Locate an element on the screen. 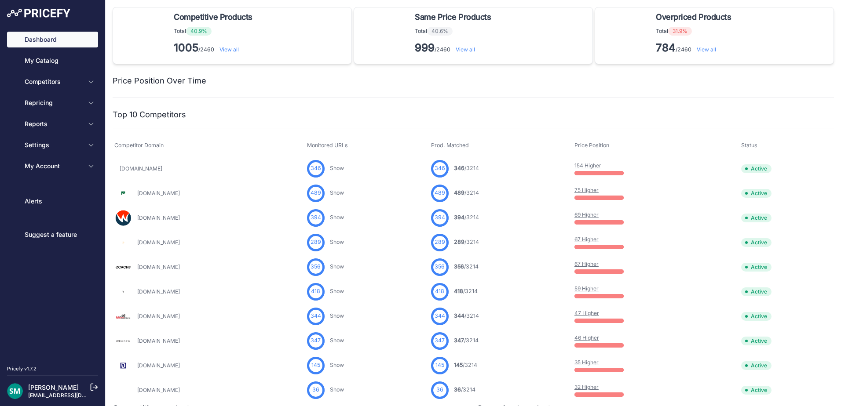 The height and width of the screenshot is (406, 841). h2: Top 10 Competitors is located at coordinates (149, 115).